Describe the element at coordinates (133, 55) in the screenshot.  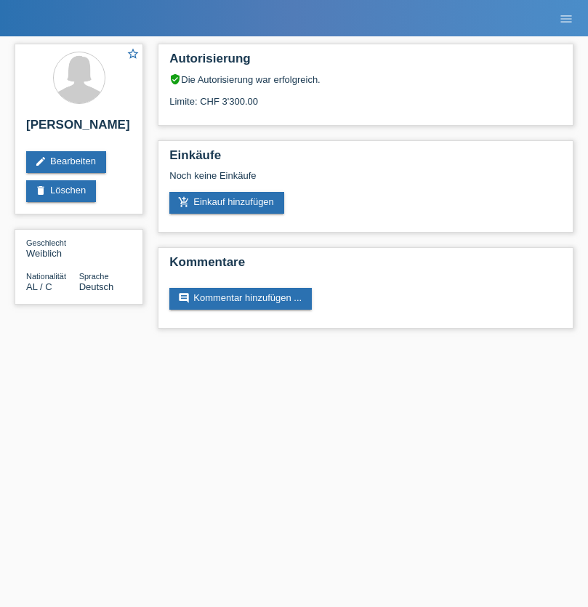
I see `a: star_border` at that location.